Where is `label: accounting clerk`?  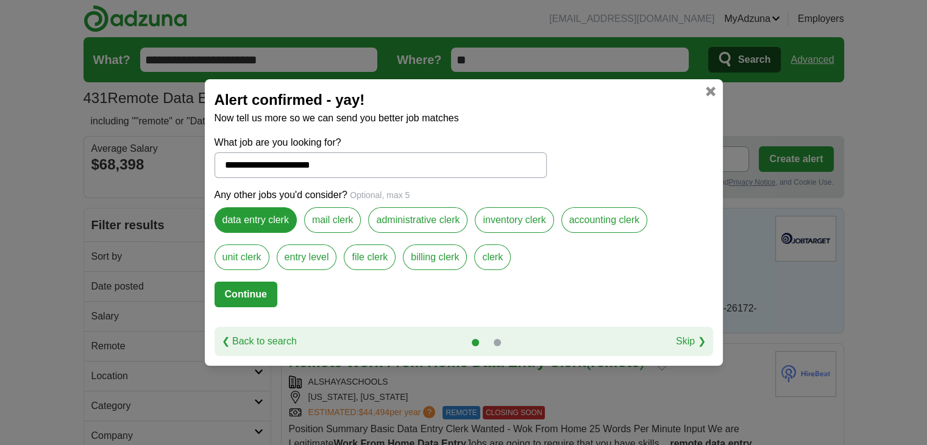 label: accounting clerk is located at coordinates (605, 220).